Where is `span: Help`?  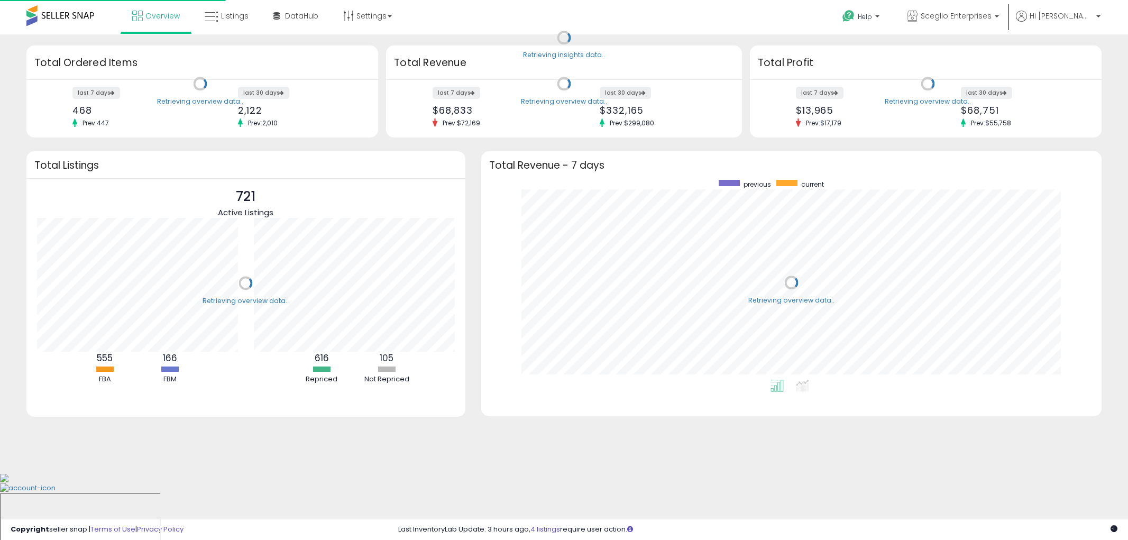
span: Help is located at coordinates (864, 16).